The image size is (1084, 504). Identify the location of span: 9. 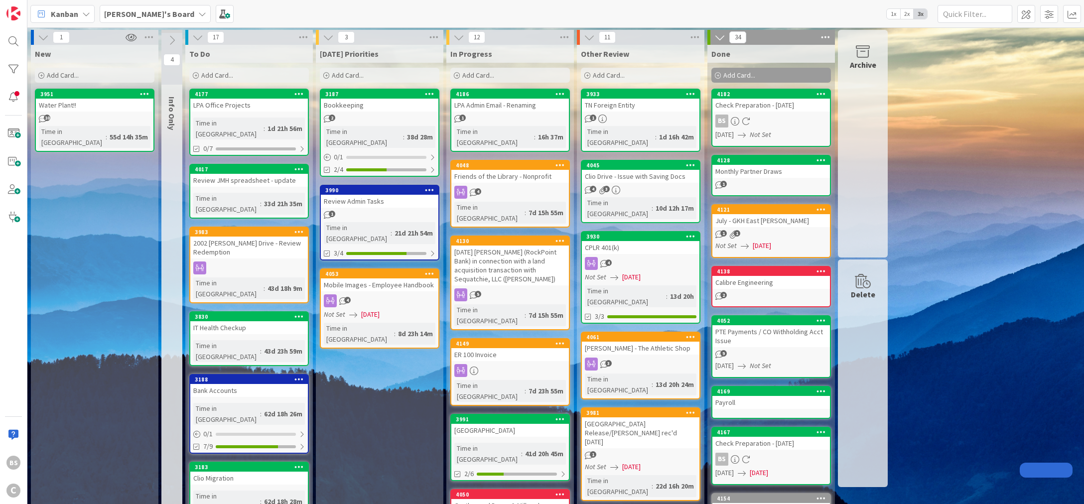
(723, 353).